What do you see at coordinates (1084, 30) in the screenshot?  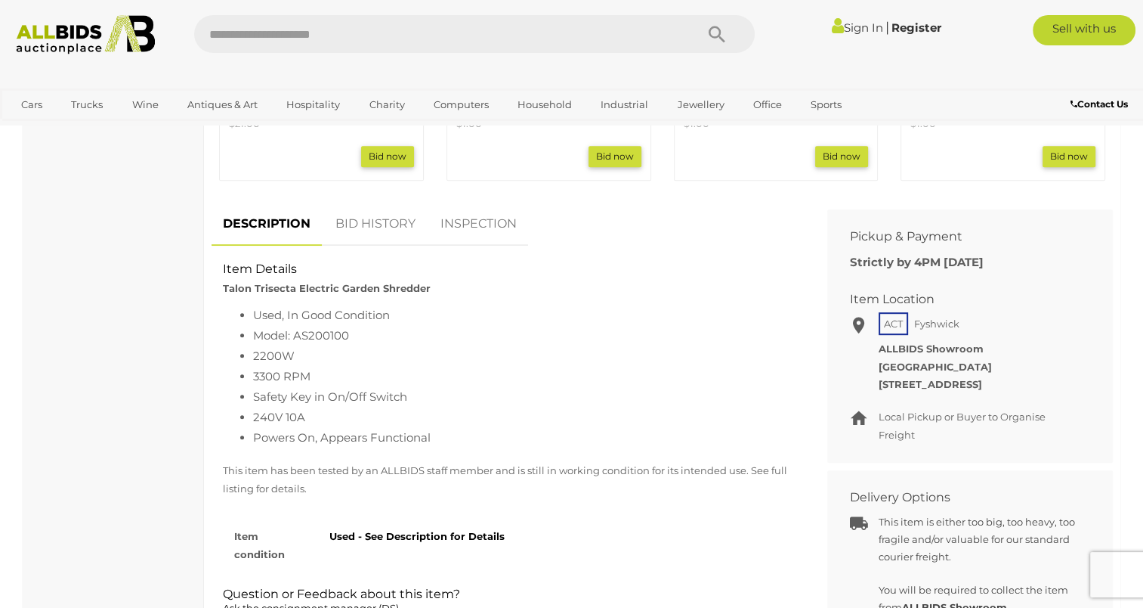 I see `a: Sell with us` at bounding box center [1084, 30].